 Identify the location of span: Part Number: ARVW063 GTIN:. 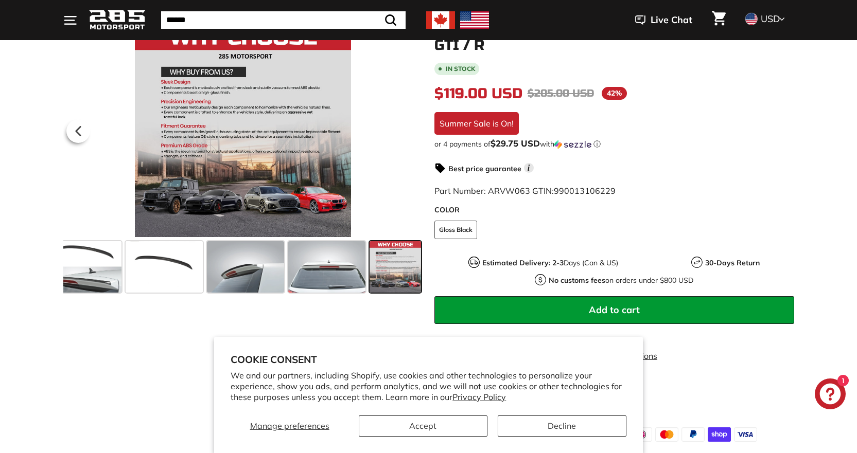
(525, 191).